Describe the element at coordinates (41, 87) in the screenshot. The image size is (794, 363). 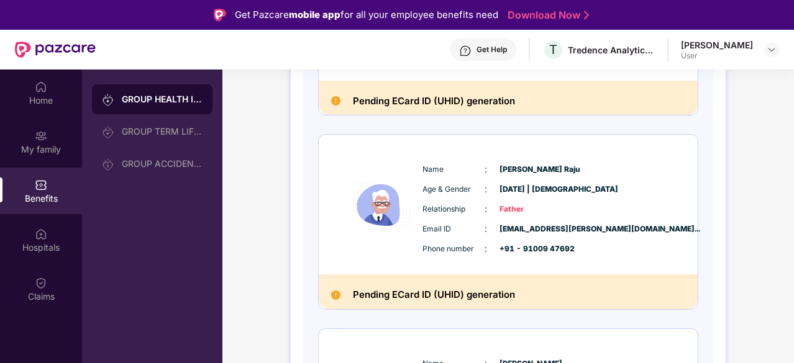
I see `img: svg+xml;base64,PHN2ZyBpZD0iSG9tZSIgeG1sbnM9Imh0dHA6Ly93d3cudzMub3JnLzIwMDAvc3ZnIiB3aWR0aD0iMjAiIG...` at that location.